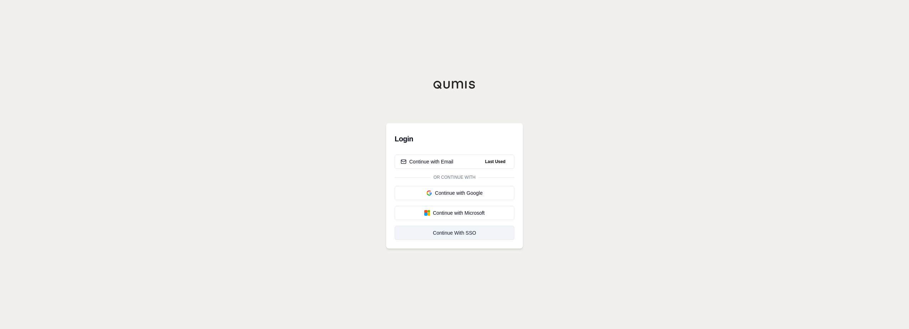  I want to click on div: Continue with Email, so click(427, 162).